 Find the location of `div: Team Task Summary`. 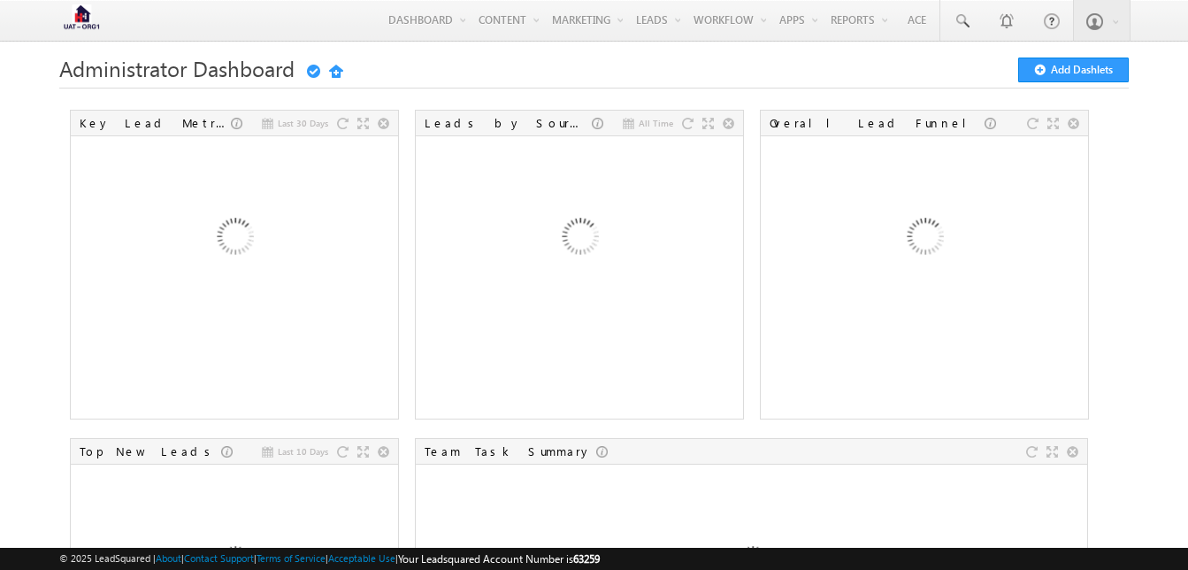

div: Team Task Summary is located at coordinates (511, 451).